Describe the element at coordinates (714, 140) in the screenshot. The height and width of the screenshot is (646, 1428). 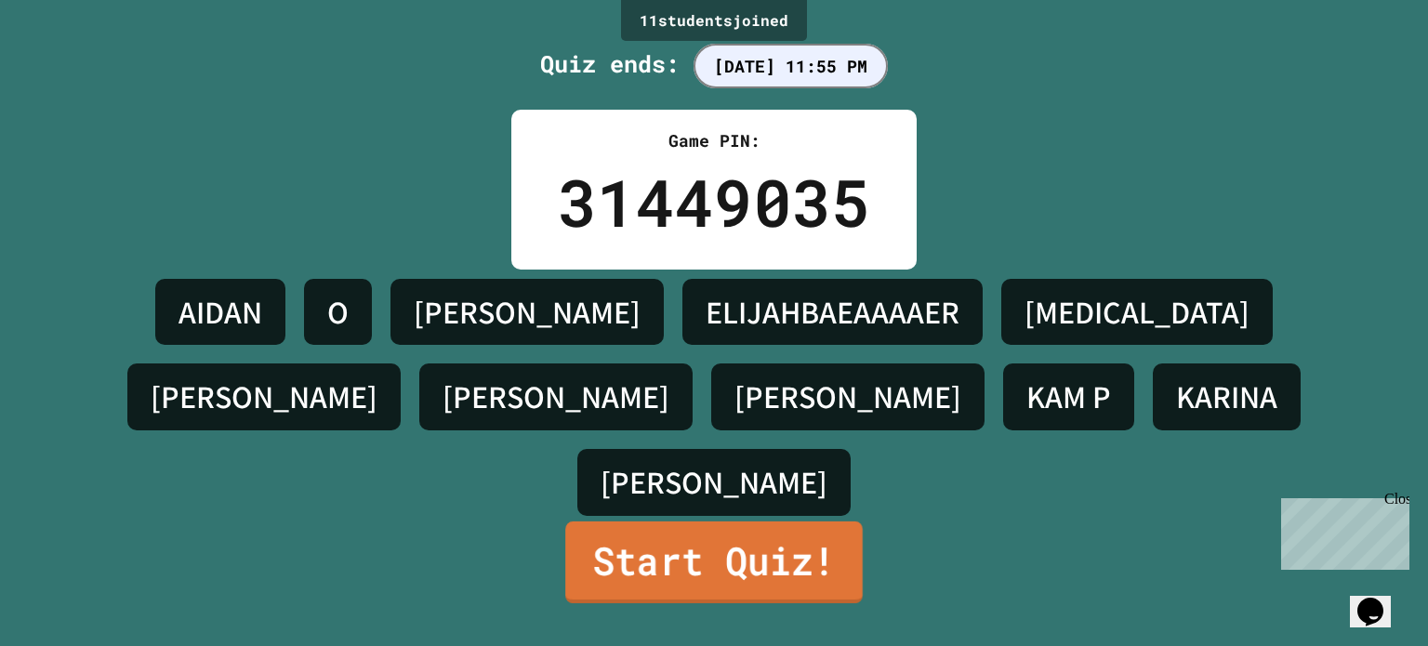
I see `div: Game PIN:` at that location.